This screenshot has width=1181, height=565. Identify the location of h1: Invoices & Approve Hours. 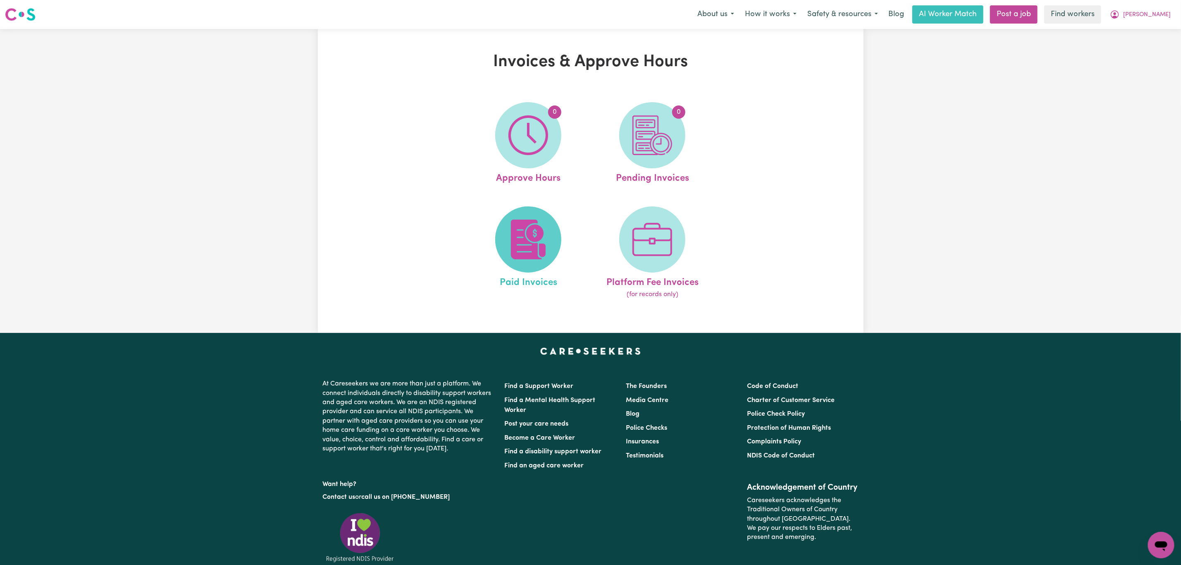
(591, 62).